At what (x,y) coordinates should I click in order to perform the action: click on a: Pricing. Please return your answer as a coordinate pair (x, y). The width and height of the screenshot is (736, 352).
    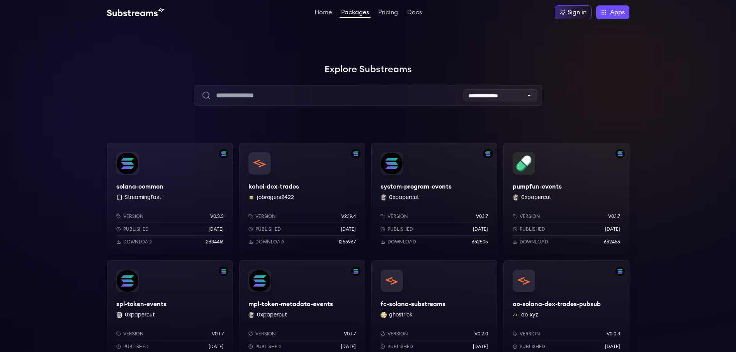
    Looking at the image, I should click on (388, 13).